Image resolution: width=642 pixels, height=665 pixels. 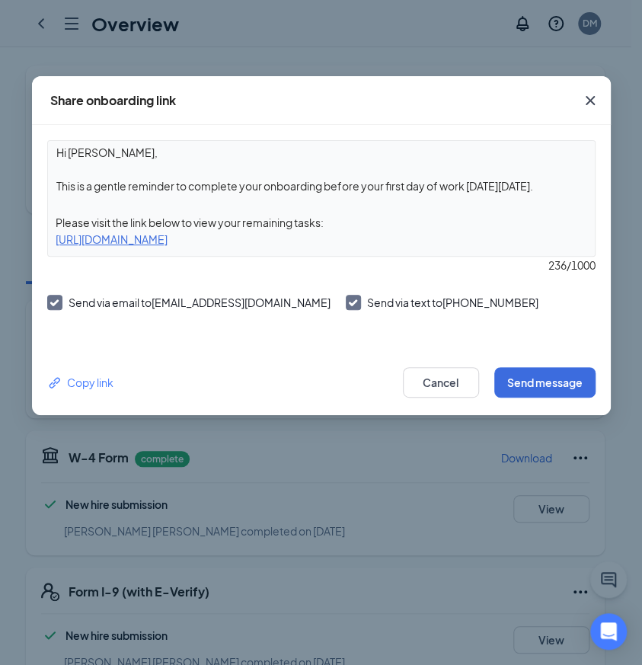 I want to click on button: Close, so click(x=591, y=101).